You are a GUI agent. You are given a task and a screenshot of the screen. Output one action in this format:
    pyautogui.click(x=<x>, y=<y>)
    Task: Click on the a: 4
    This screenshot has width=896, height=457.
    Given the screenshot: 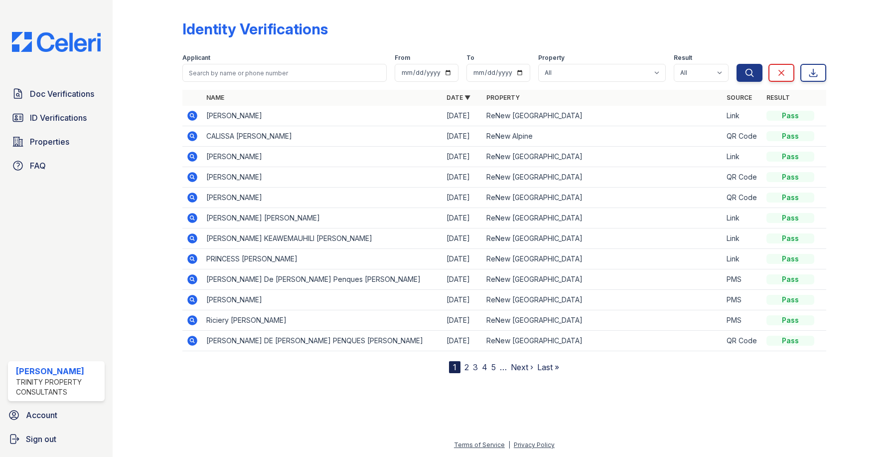 What is the action you would take?
    pyautogui.click(x=485, y=367)
    